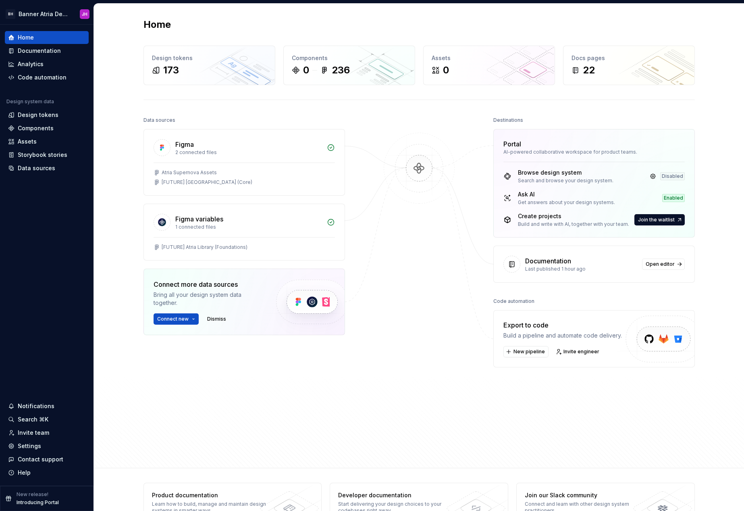 Image resolution: width=744 pixels, height=511 pixels. I want to click on div: Last published 1 hour ago, so click(581, 269).